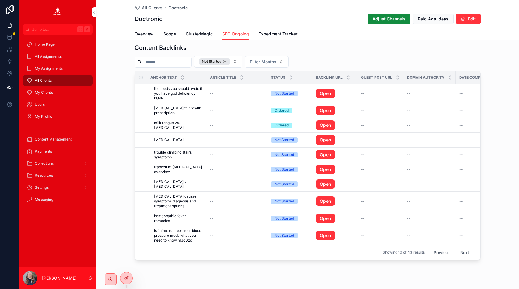  I want to click on div: Ordered, so click(282, 125).